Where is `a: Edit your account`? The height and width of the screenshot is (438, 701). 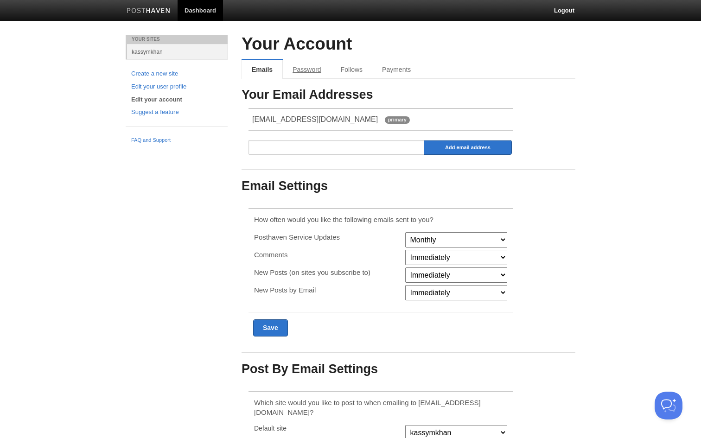
a: Edit your account is located at coordinates (177, 100).